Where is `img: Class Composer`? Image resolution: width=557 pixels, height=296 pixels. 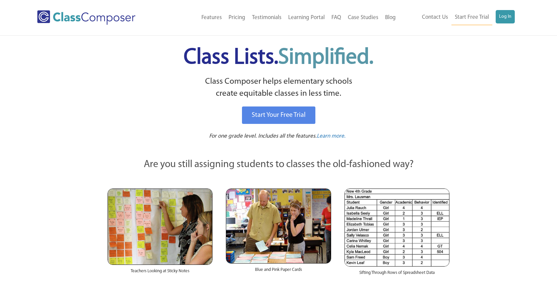 img: Class Composer is located at coordinates (86, 17).